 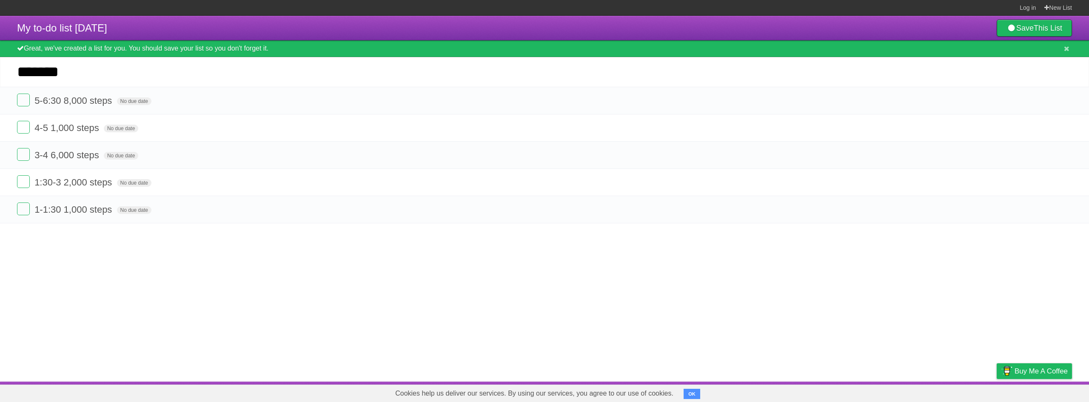 I want to click on b: This List, so click(x=1048, y=28).